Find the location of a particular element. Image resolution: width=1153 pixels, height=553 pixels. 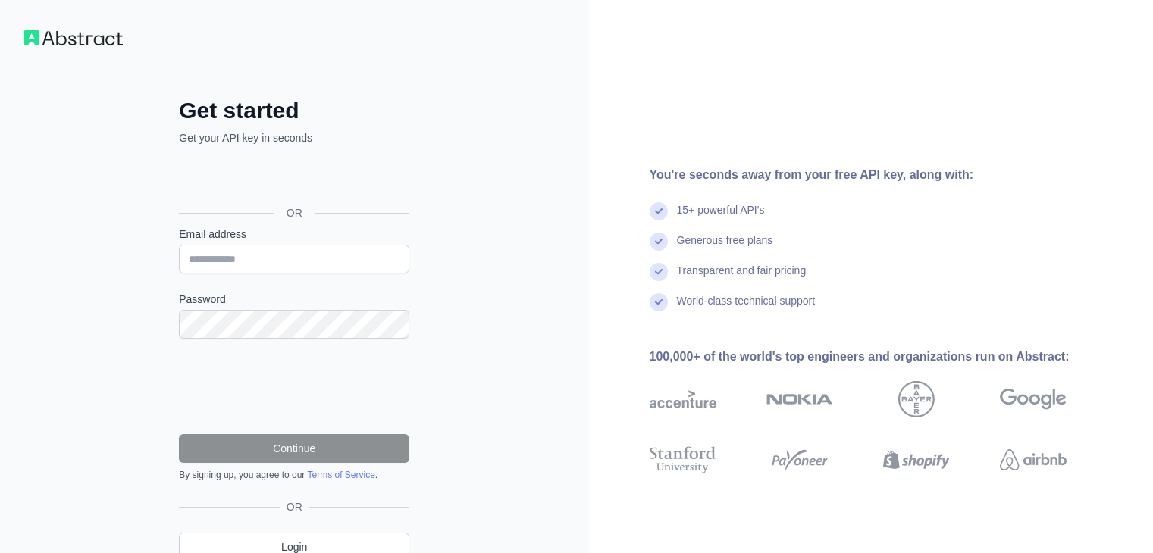

a: Terms of Service is located at coordinates (340, 475).